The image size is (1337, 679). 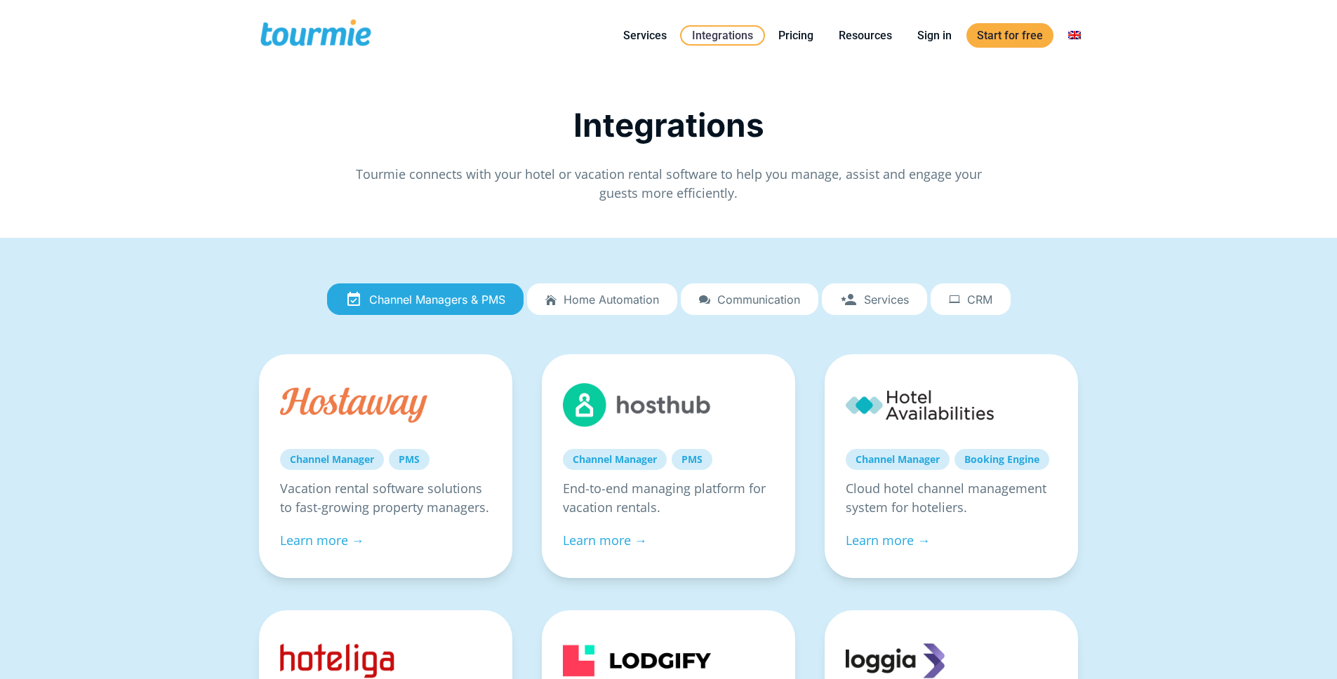 What do you see at coordinates (669, 125) in the screenshot?
I see `span: Integrations` at bounding box center [669, 125].